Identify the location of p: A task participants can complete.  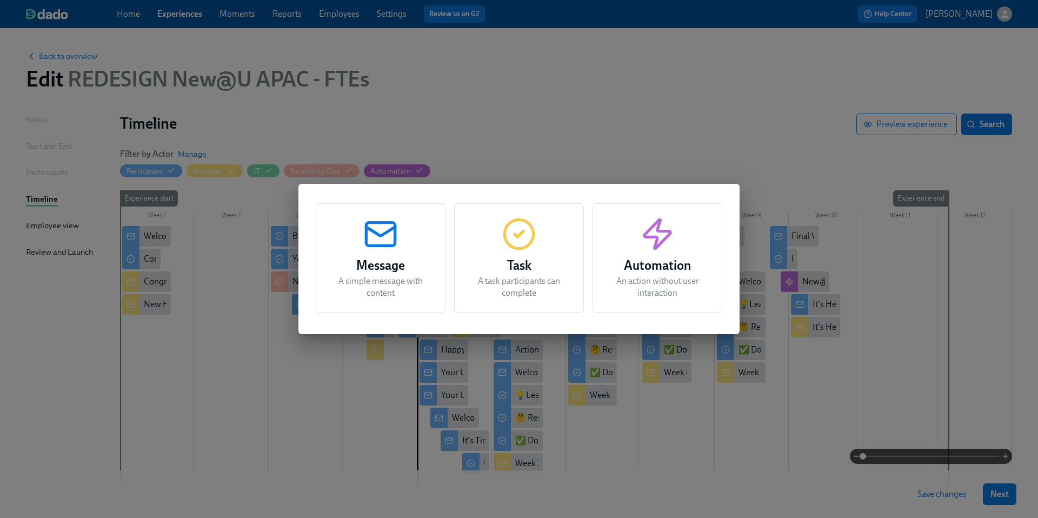
(519, 287).